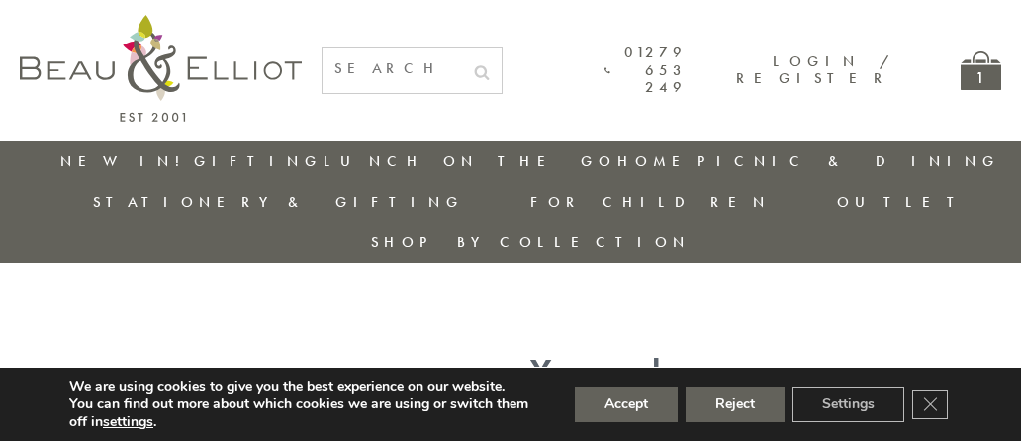 The height and width of the screenshot is (441, 1021). What do you see at coordinates (650, 202) in the screenshot?
I see `a: For Children` at bounding box center [650, 202].